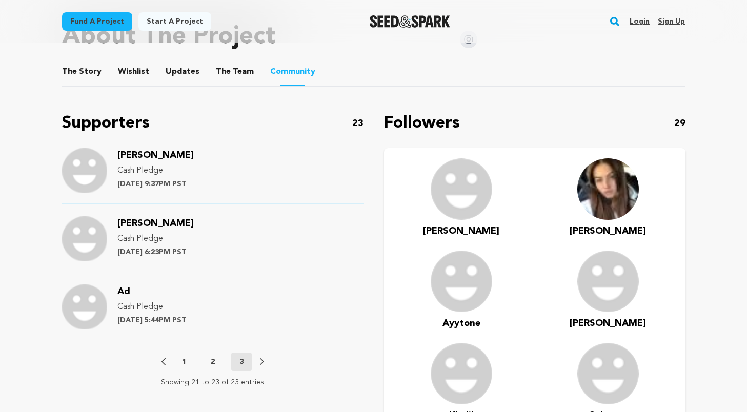  Describe the element at coordinates (213, 362) in the screenshot. I see `button: 2` at that location.